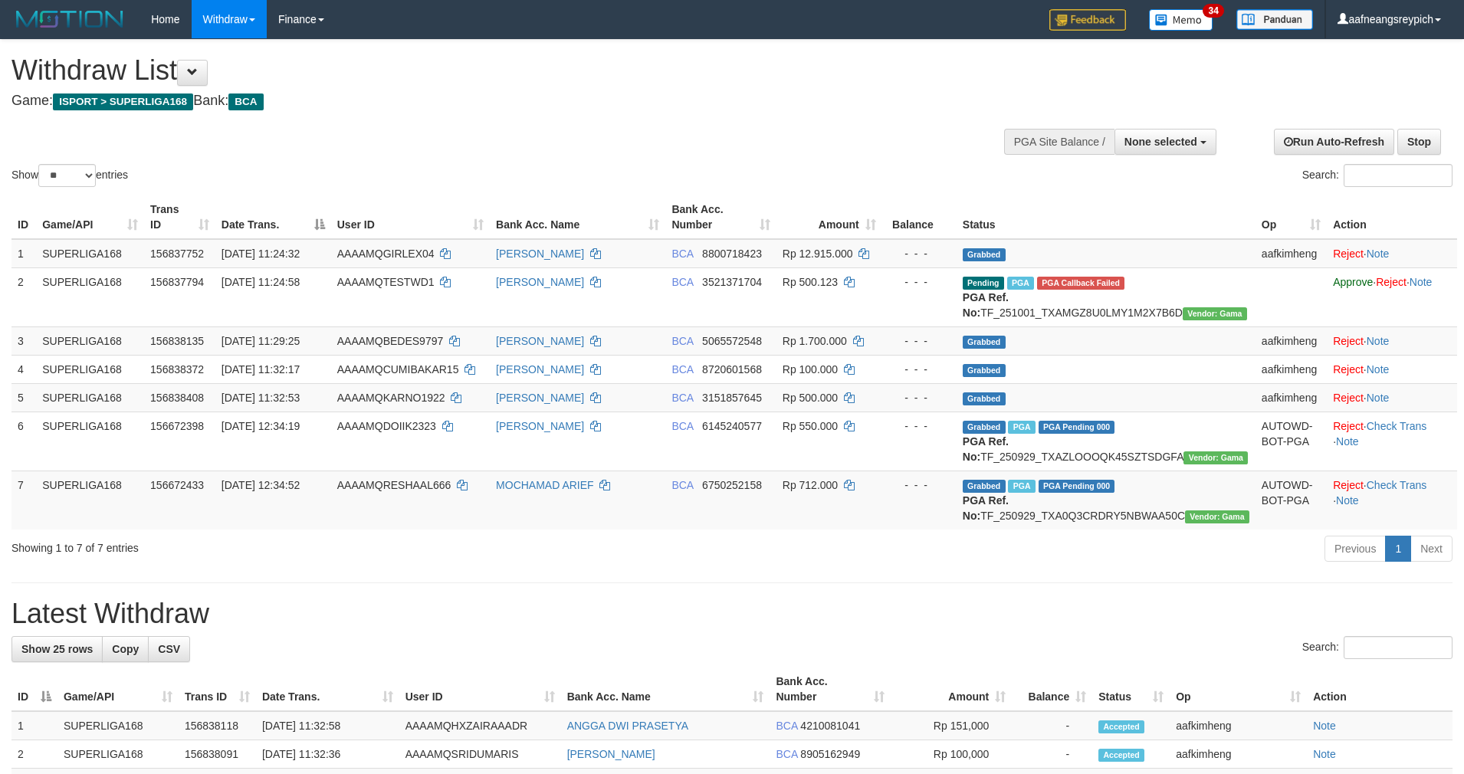  I want to click on span: CSV, so click(169, 649).